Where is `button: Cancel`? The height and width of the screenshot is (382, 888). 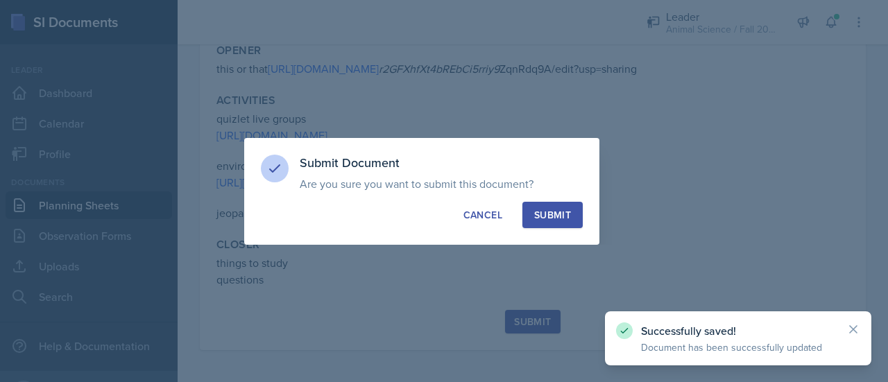
button: Cancel is located at coordinates (483, 215).